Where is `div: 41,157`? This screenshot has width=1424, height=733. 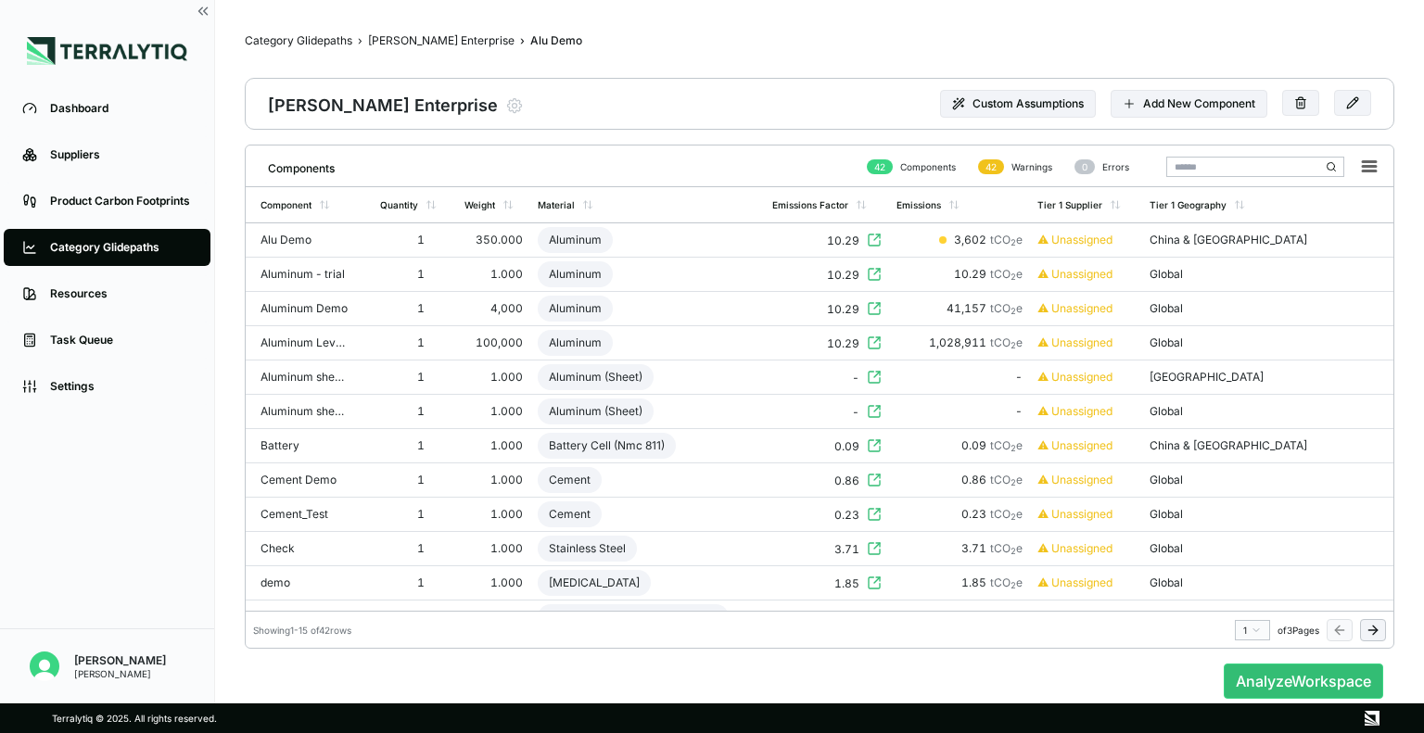 div: 41,157 is located at coordinates (960, 309).